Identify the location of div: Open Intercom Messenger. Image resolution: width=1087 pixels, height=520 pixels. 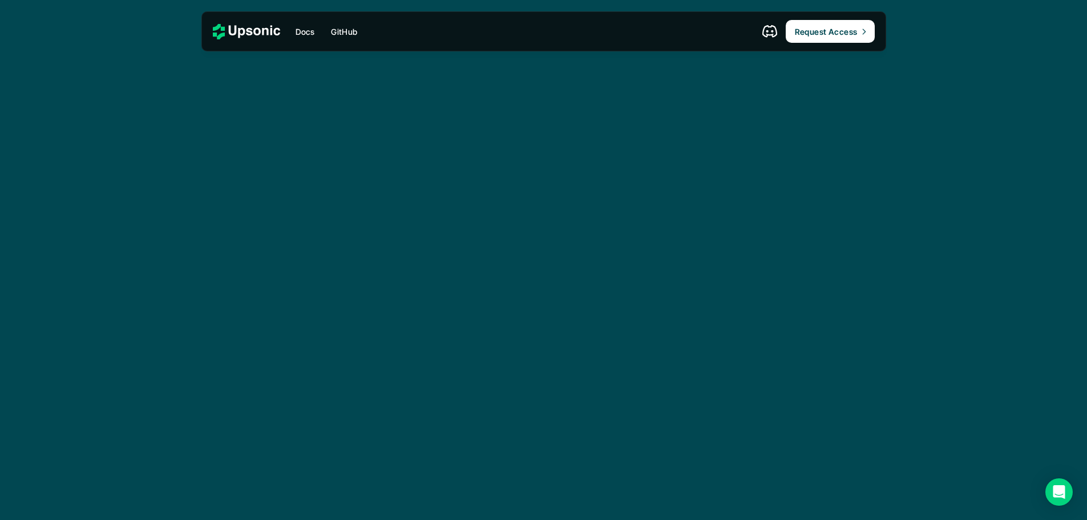
(1059, 492).